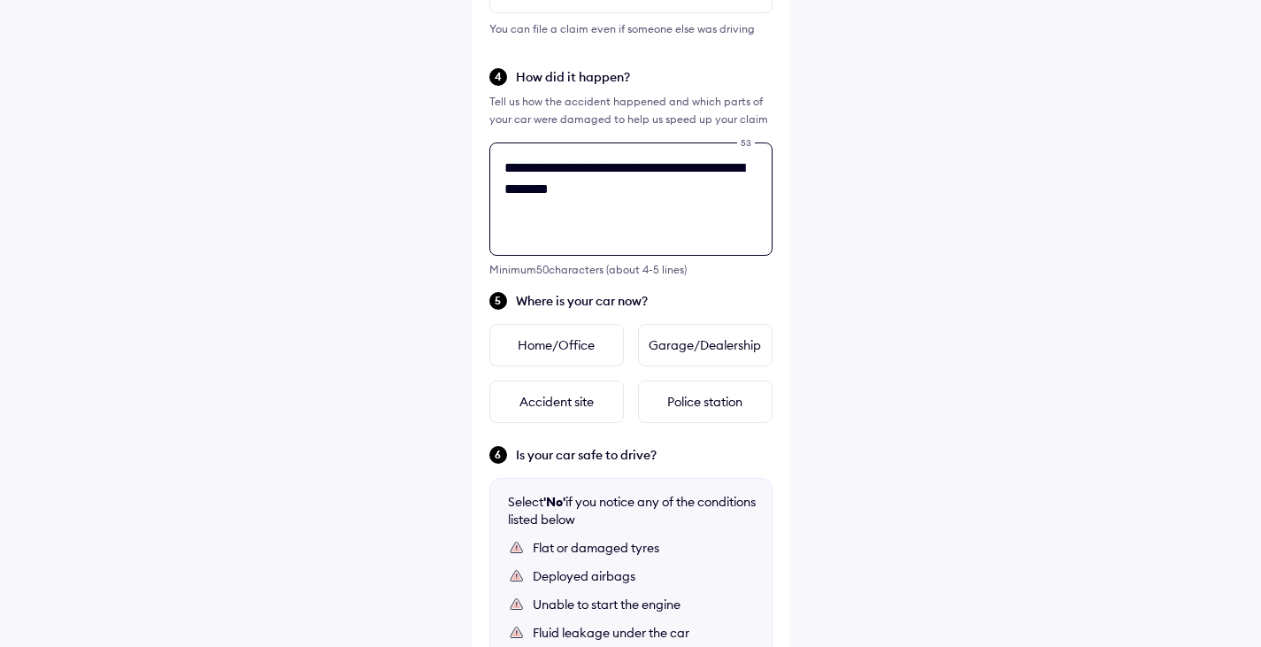 The height and width of the screenshot is (647, 1261). I want to click on div: Deployed airbags, so click(643, 576).